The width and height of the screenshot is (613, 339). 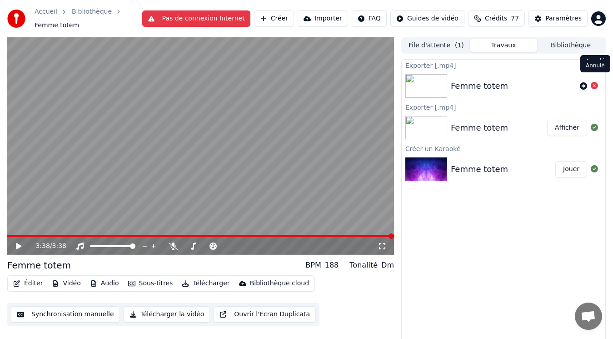 What do you see at coordinates (88, 19) in the screenshot?
I see `nav: breadcrumb` at bounding box center [88, 19].